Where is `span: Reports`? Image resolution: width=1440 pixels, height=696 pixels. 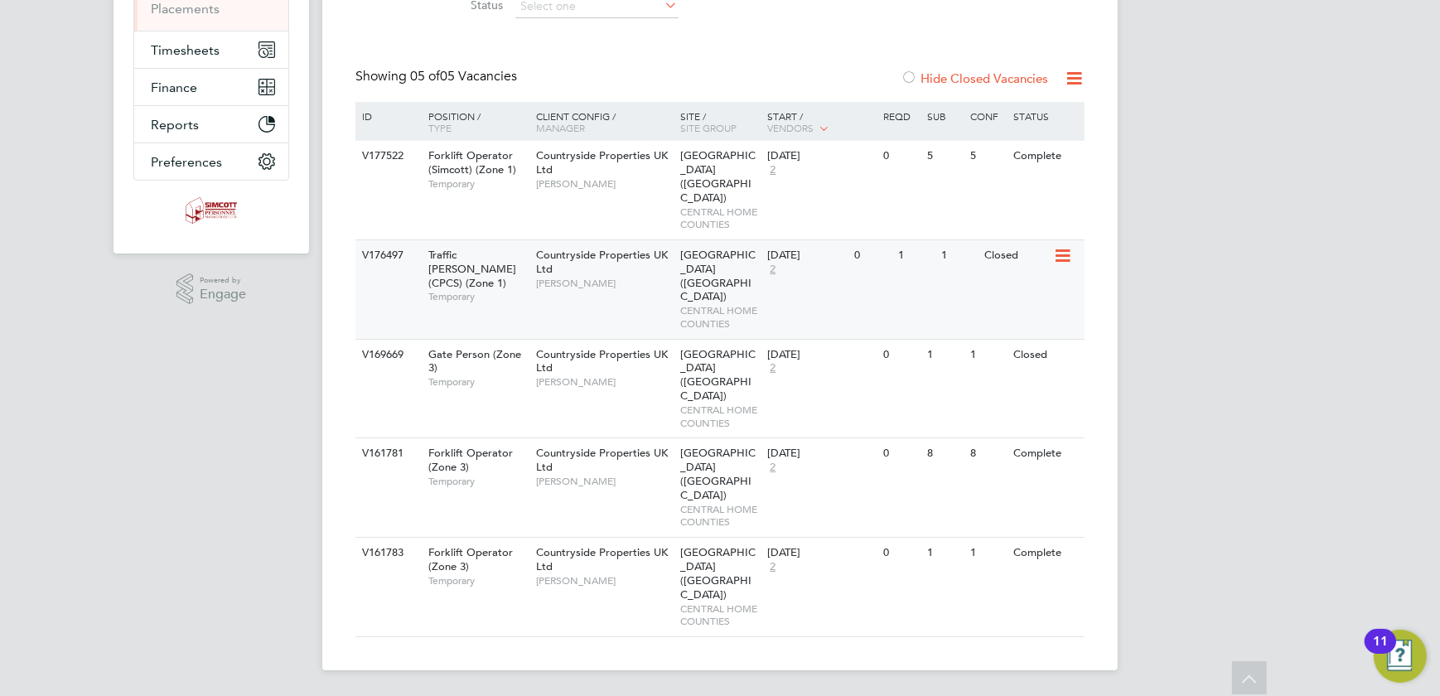
span: Reports is located at coordinates (175, 124).